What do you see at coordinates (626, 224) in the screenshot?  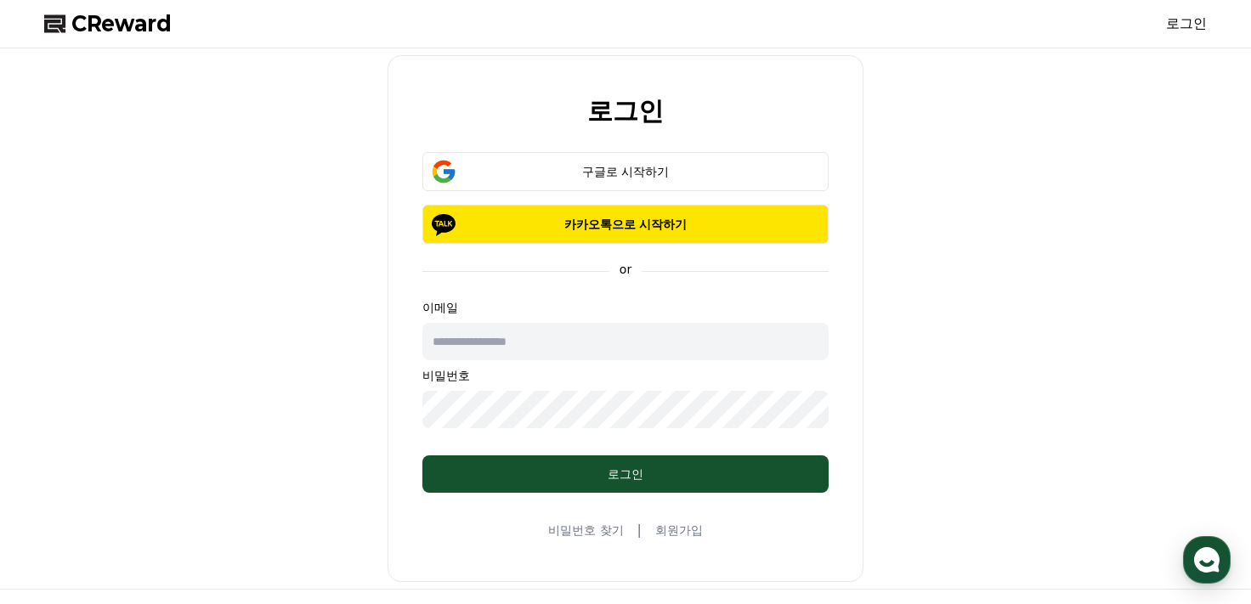 I see `p: 카카오톡으로 시작하기` at bounding box center [626, 224].